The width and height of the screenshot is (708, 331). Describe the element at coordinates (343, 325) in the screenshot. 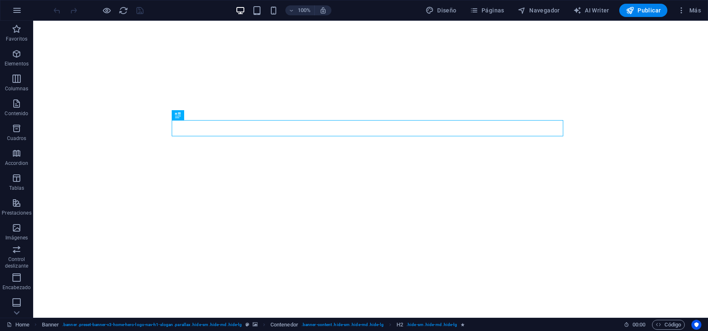

I see `span: . banner-content .hide-sm .hide-md .hide-lg` at that location.